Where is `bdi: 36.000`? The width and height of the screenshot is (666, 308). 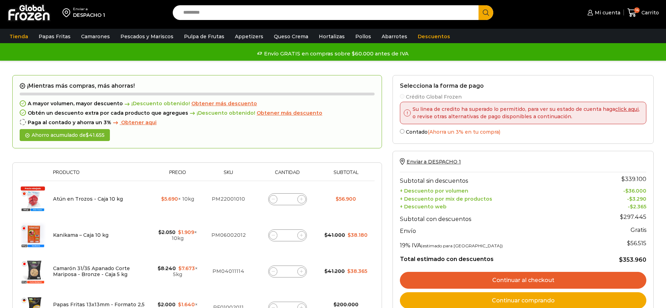 bdi: 36.000 is located at coordinates (636, 191).